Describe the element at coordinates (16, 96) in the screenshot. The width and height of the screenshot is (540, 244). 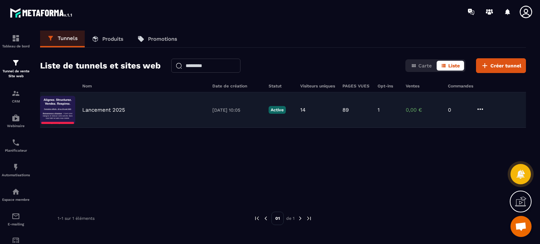
I see `a: formationformationCRM` at that location.